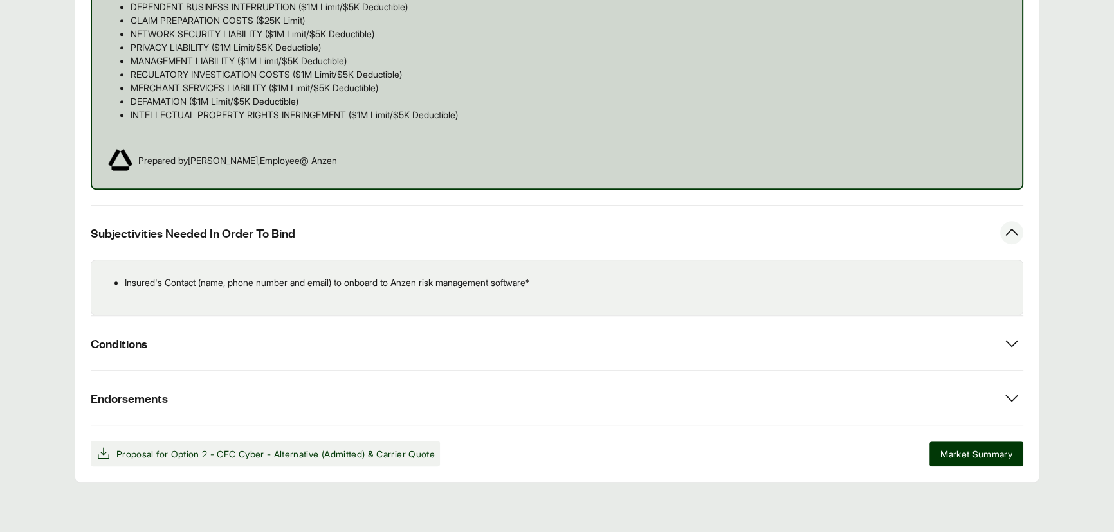 The width and height of the screenshot is (1114, 532). What do you see at coordinates (129, 398) in the screenshot?
I see `span: Endorsements` at bounding box center [129, 398].